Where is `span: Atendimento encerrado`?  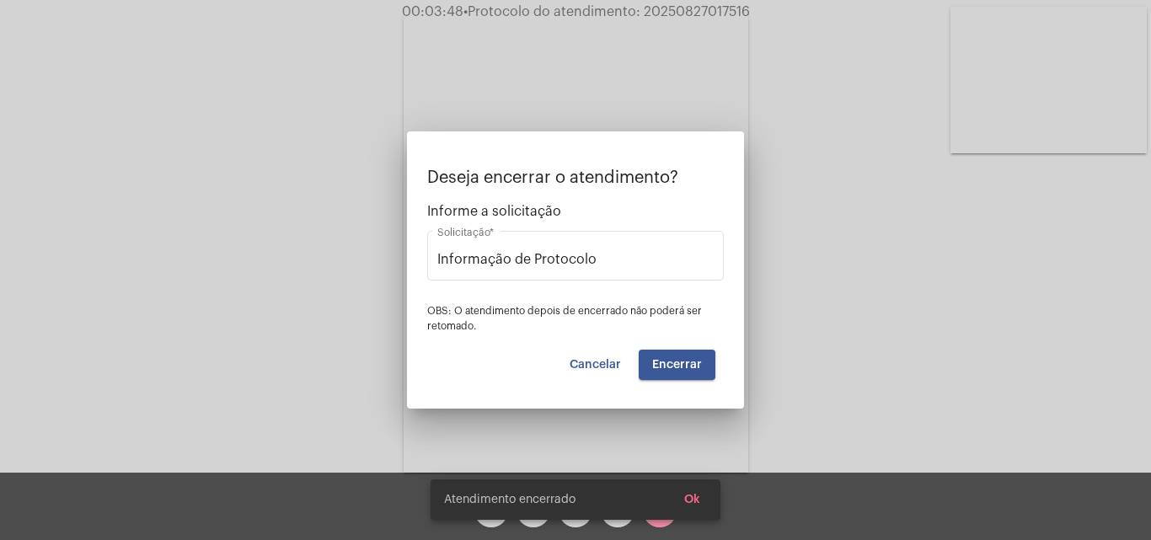
span: Atendimento encerrado is located at coordinates (510, 500).